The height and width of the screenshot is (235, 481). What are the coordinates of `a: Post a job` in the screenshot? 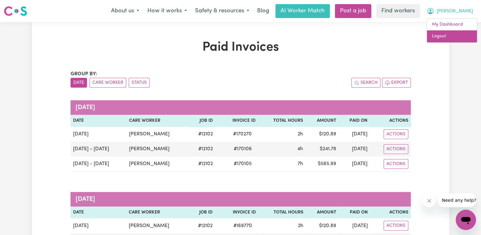 It's located at (353, 11).